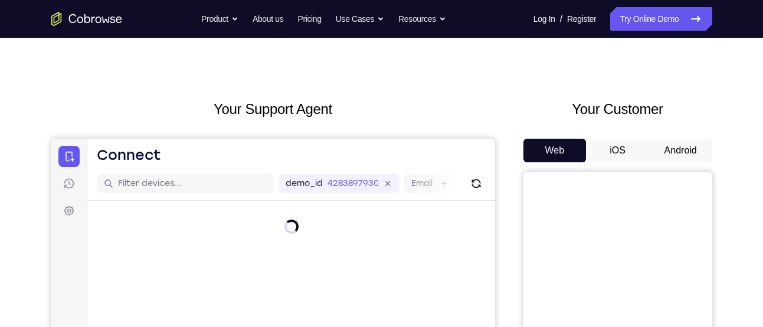 This screenshot has height=327, width=763. I want to click on a: Sessions, so click(18, 45).